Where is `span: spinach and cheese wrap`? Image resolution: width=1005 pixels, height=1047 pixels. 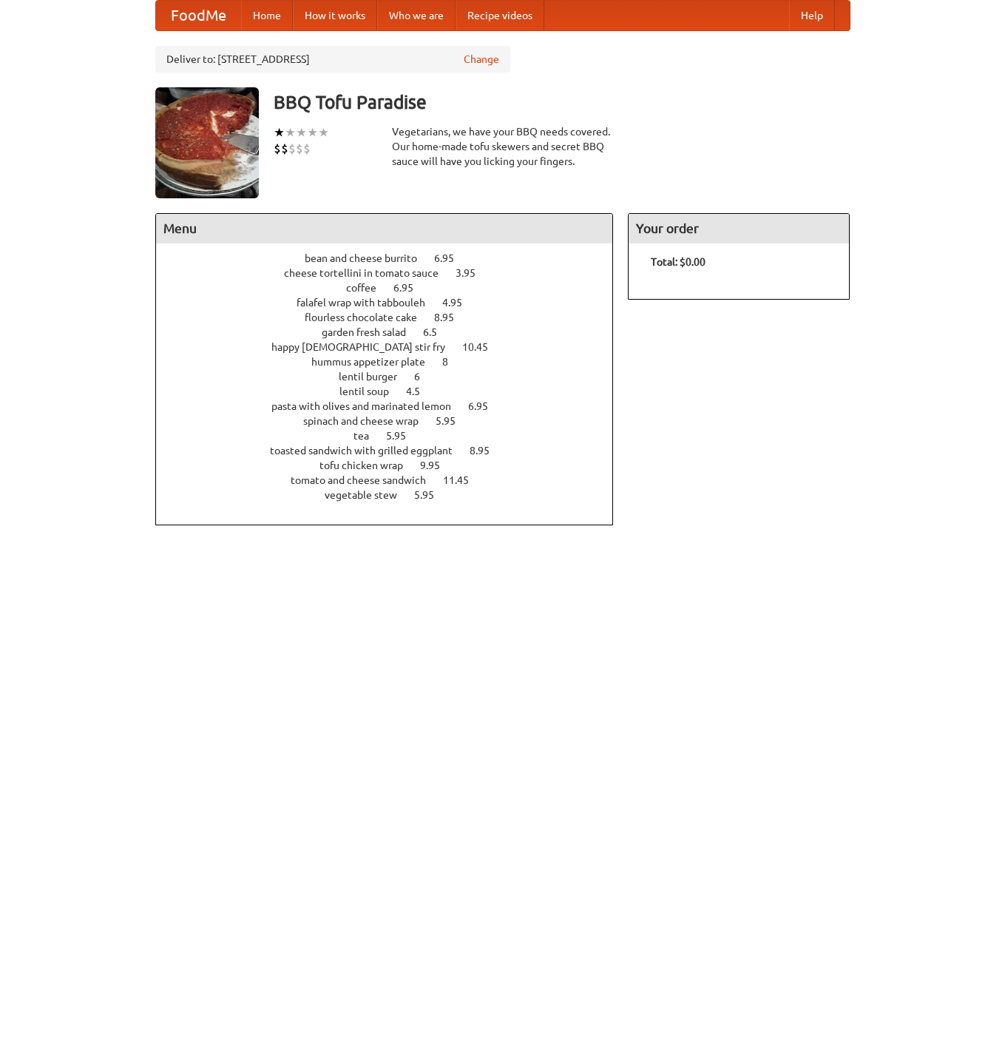
span: spinach and cheese wrap is located at coordinates (368, 421).